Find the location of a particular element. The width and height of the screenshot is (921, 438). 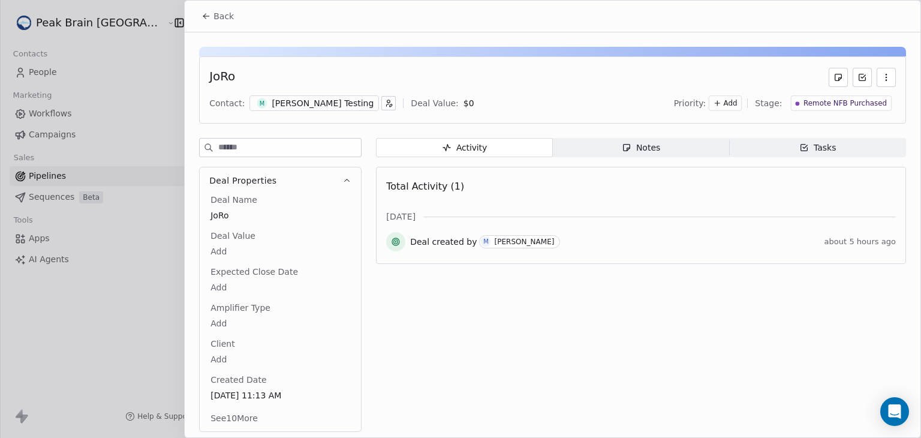

span: $ 0 is located at coordinates (469, 103).